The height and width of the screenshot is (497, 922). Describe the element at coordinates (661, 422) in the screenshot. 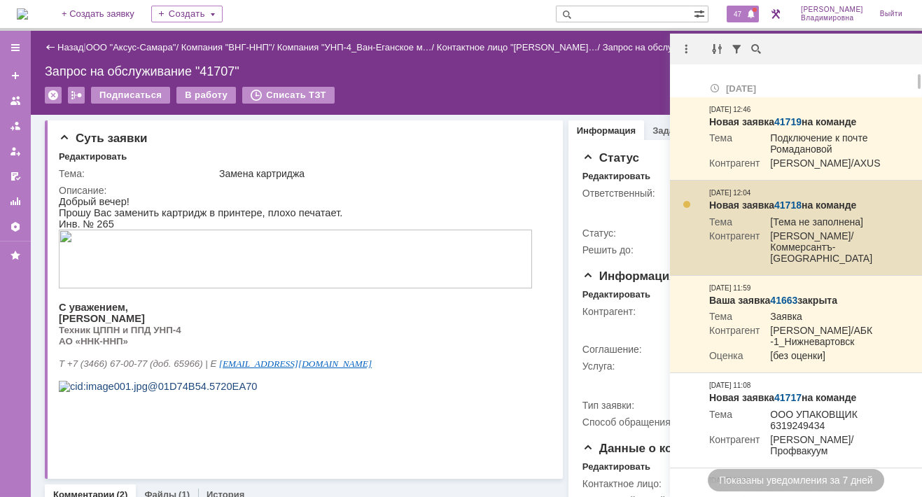

I see `div: Способ обращения:` at that location.